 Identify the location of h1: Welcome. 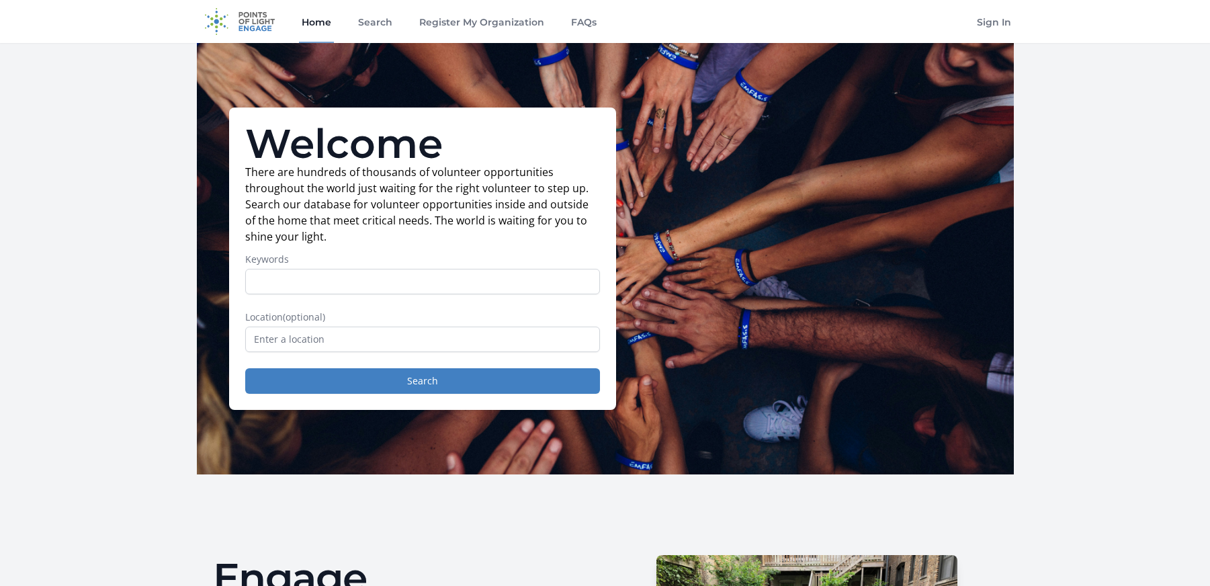
(423, 144).